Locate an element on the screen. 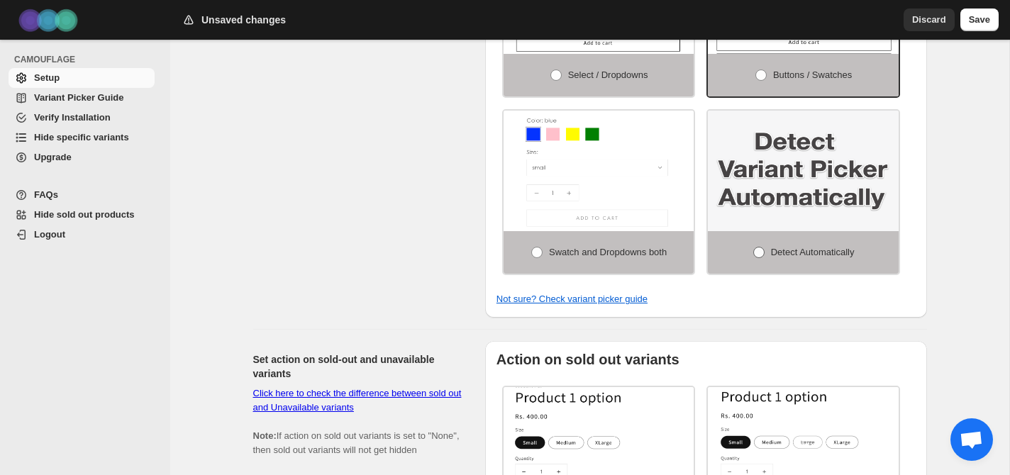  a: Click here to check the difference between sold out and Unavailable variants is located at coordinates (357, 400).